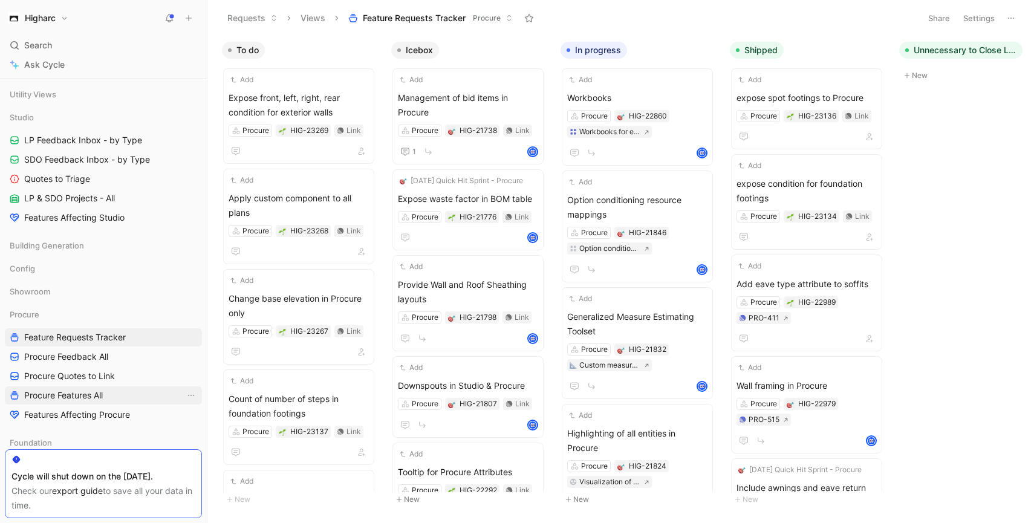 This screenshot has height=523, width=1034. Describe the element at coordinates (77, 415) in the screenshot. I see `span: Features Affecting Procure` at that location.